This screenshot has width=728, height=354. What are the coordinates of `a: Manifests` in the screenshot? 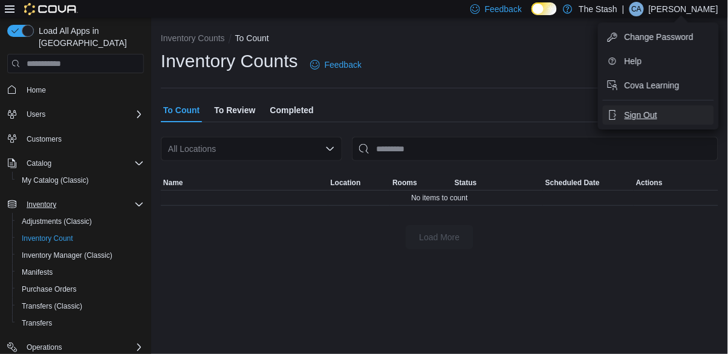 It's located at (37, 272).